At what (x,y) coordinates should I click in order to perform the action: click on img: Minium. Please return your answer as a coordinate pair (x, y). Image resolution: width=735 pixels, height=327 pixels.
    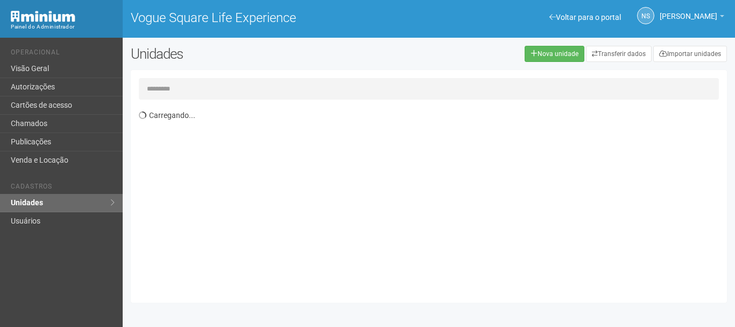
    Looking at the image, I should click on (43, 16).